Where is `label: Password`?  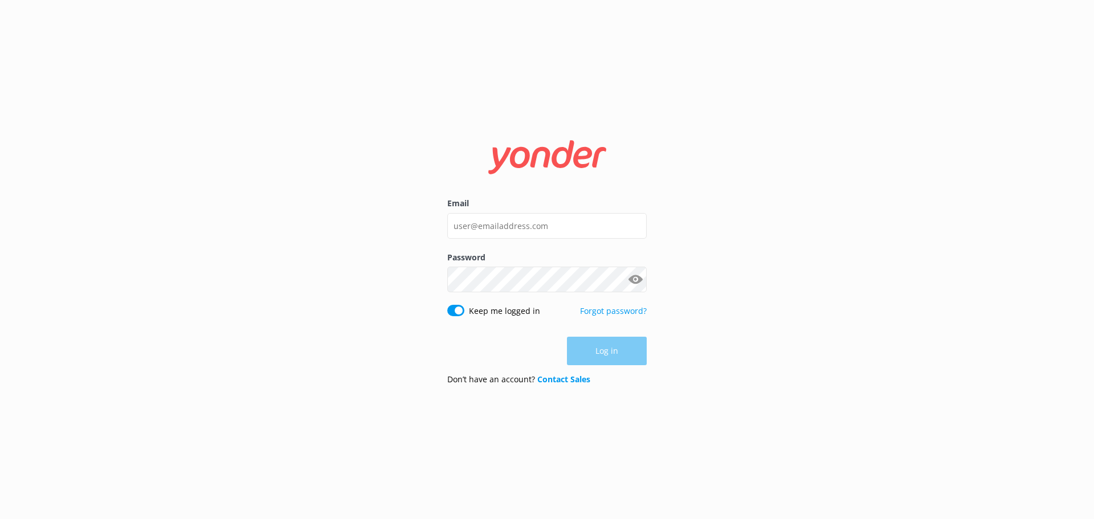 label: Password is located at coordinates (547, 257).